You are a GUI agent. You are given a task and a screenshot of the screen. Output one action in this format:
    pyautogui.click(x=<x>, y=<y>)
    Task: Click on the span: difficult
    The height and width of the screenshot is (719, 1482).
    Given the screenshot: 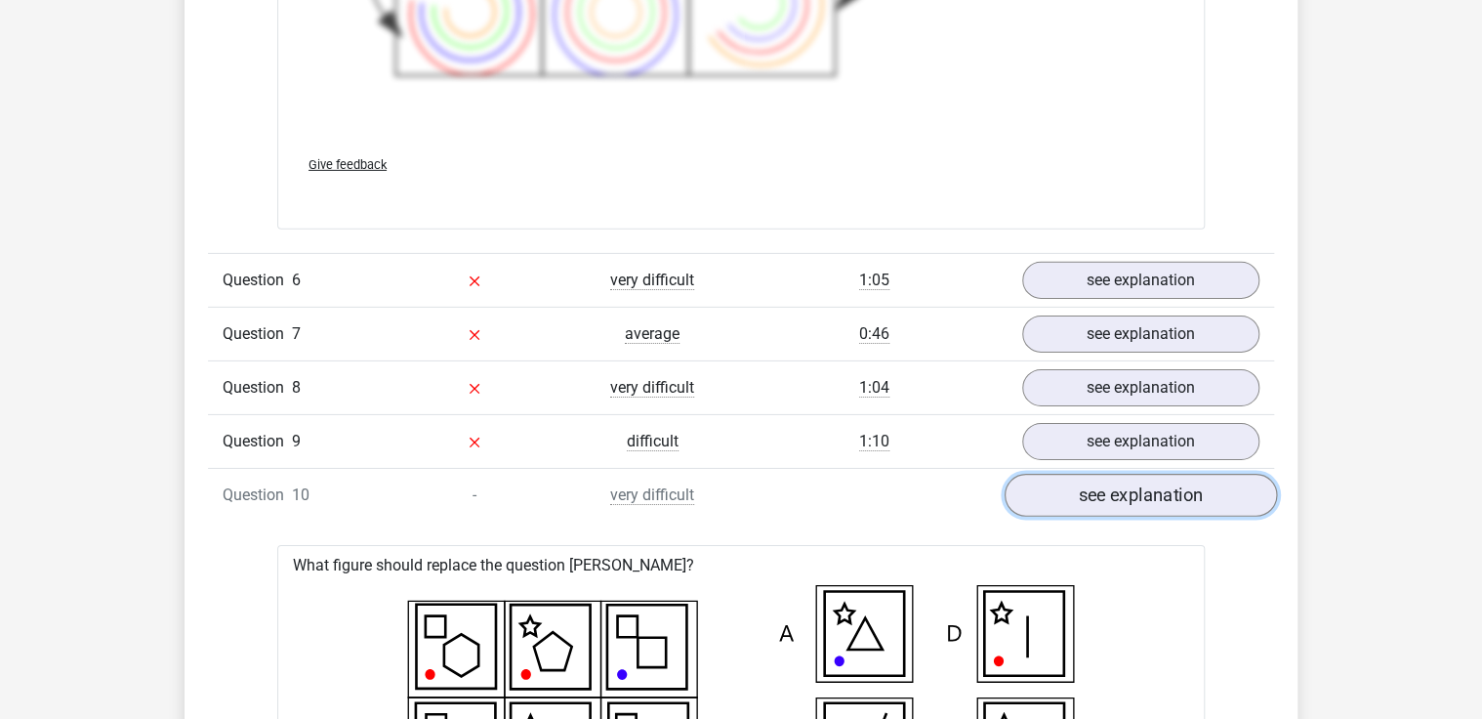 What is the action you would take?
    pyautogui.click(x=652, y=441)
    